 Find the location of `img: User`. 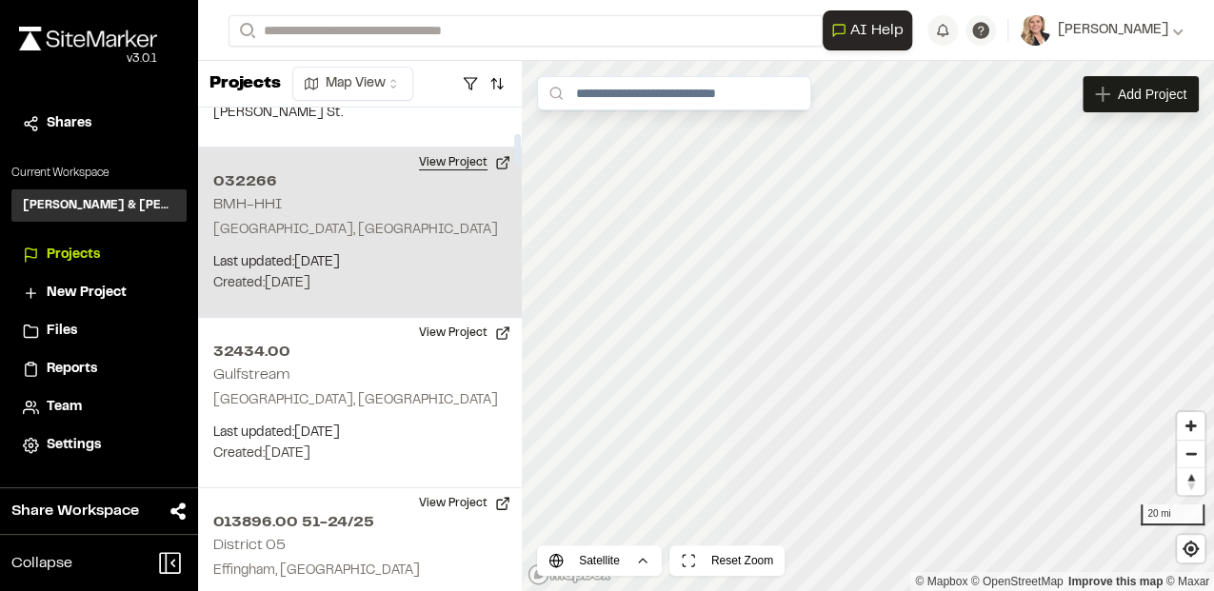

img: User is located at coordinates (1035, 30).